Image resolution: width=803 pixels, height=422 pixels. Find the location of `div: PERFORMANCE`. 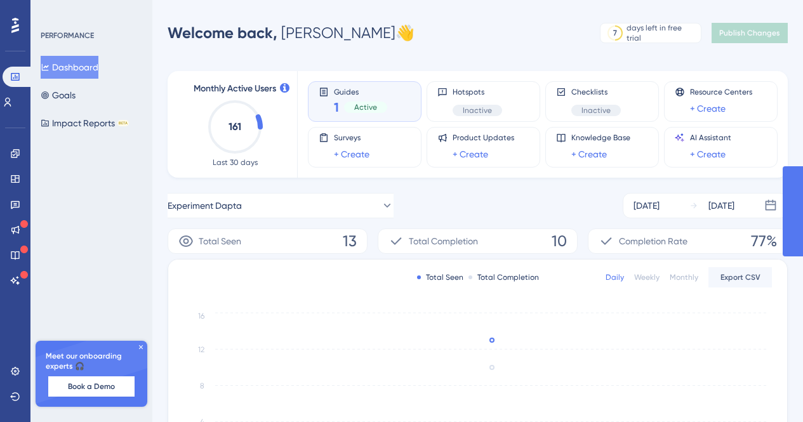

div: PERFORMANCE is located at coordinates (67, 36).